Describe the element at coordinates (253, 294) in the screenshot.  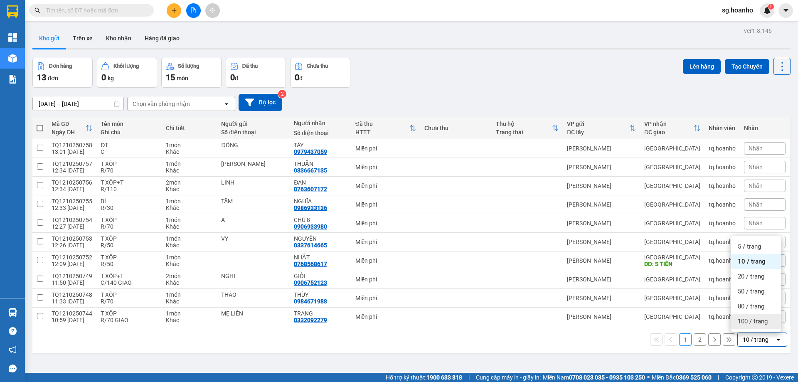
I see `div: THẢO` at that location.